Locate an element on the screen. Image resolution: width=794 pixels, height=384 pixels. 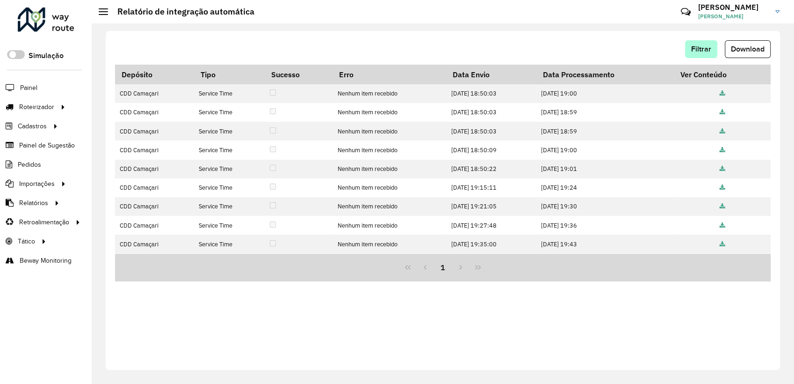
th: Depósito is located at coordinates (154, 74).